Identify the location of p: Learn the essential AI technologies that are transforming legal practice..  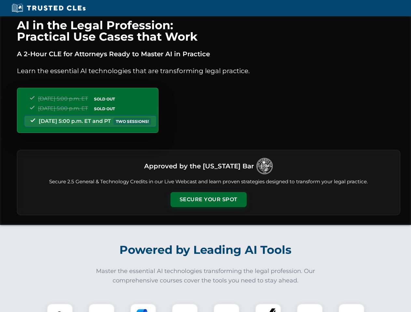
(208, 71).